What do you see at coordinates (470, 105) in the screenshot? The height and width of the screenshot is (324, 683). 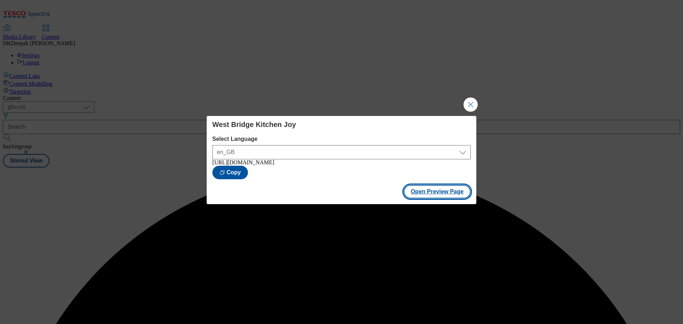 I see `button: Close Modal` at bounding box center [470, 105].